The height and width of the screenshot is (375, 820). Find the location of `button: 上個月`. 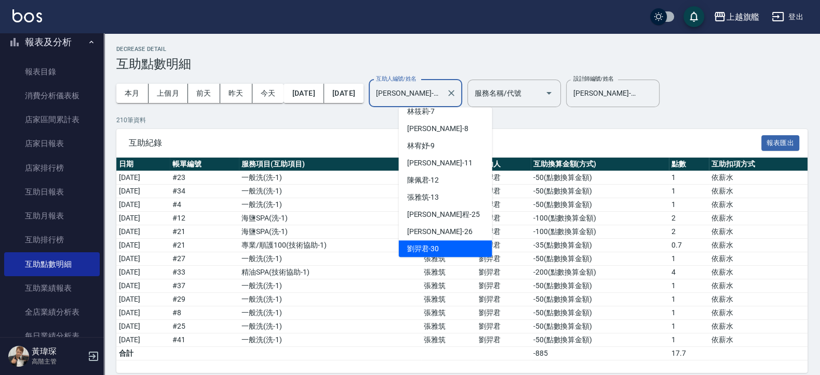

button: 上個月 is located at coordinates (168, 93).